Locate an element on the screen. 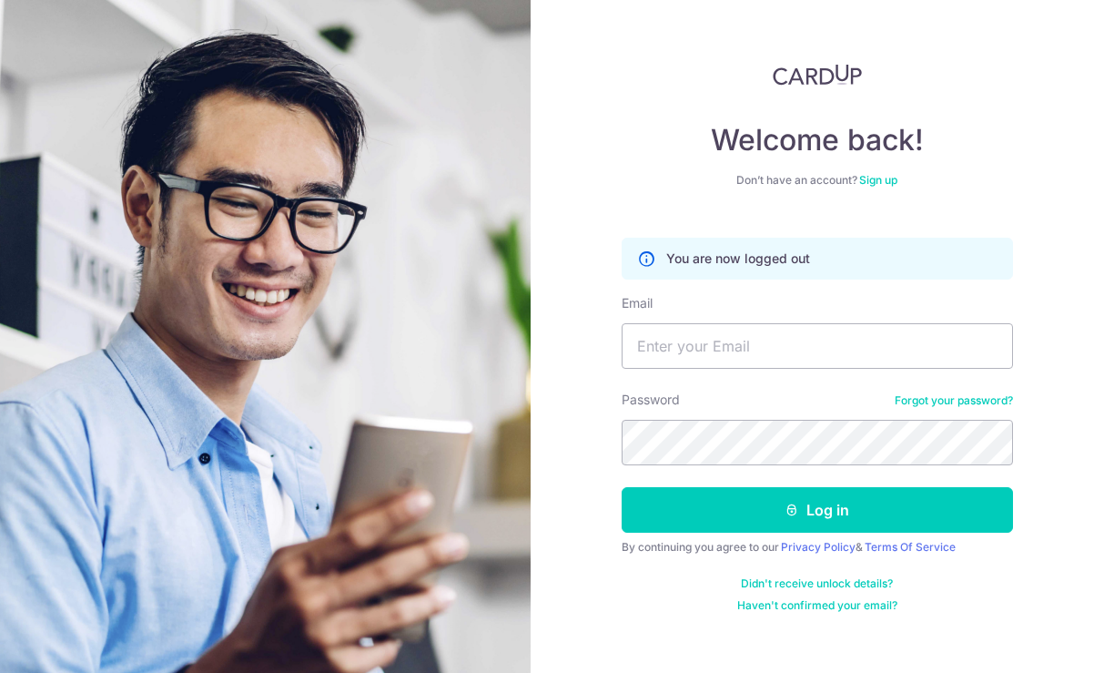 This screenshot has height=673, width=1104. img: CardUp Logo is located at coordinates (817, 75).